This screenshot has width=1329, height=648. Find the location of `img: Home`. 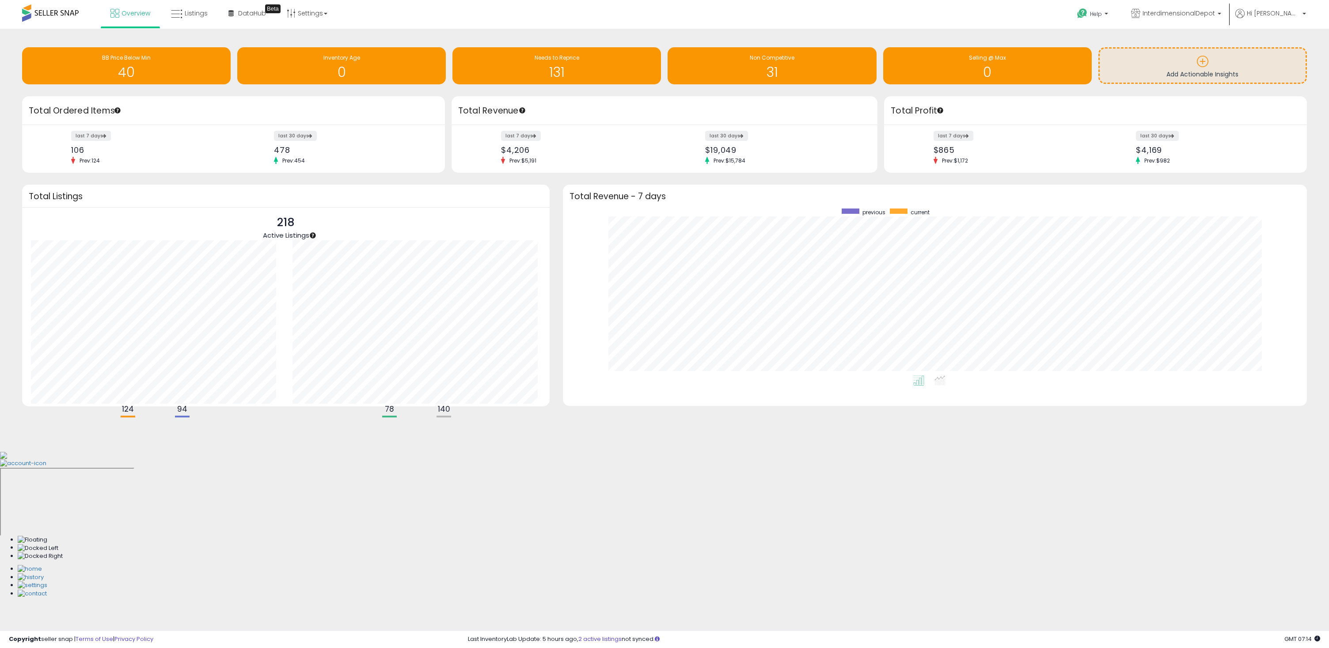

img: Home is located at coordinates (30, 569).